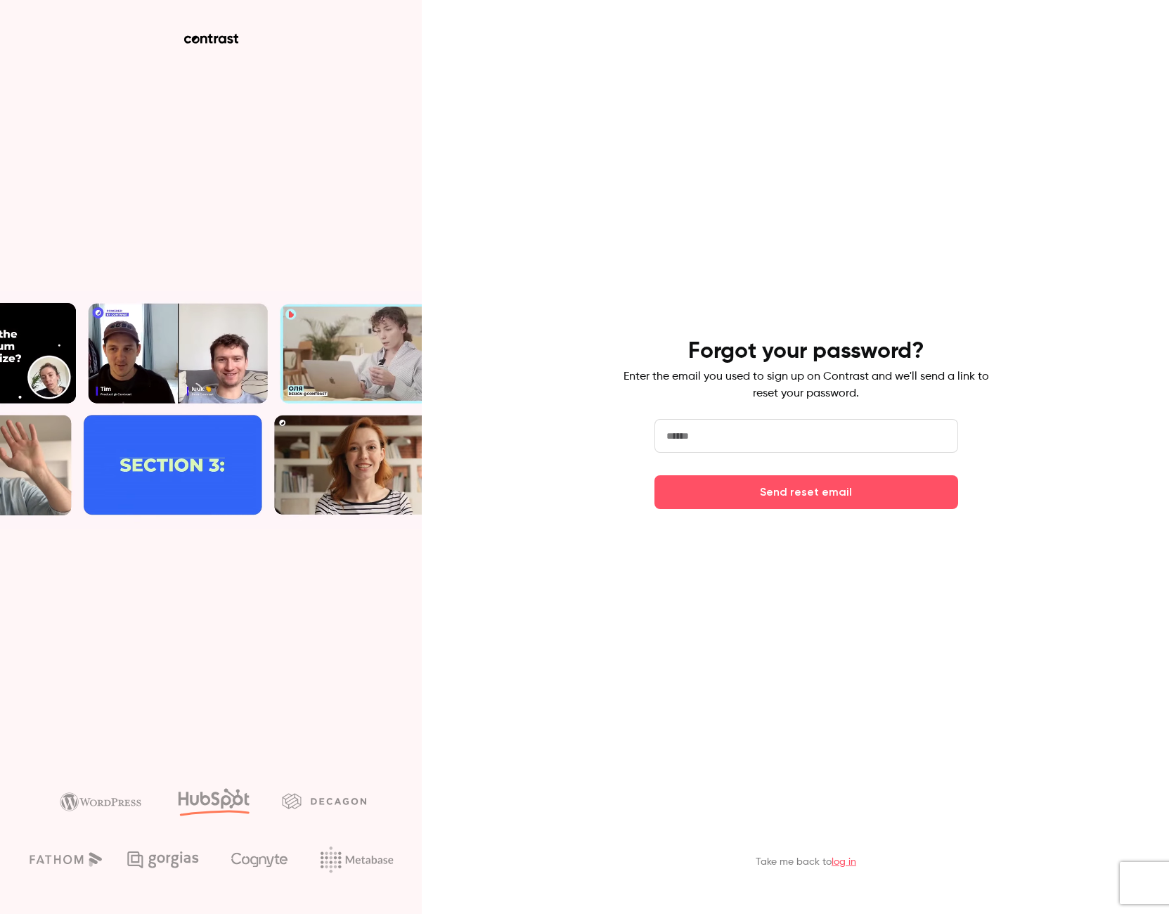  What do you see at coordinates (844, 862) in the screenshot?
I see `a: log in` at bounding box center [844, 862].